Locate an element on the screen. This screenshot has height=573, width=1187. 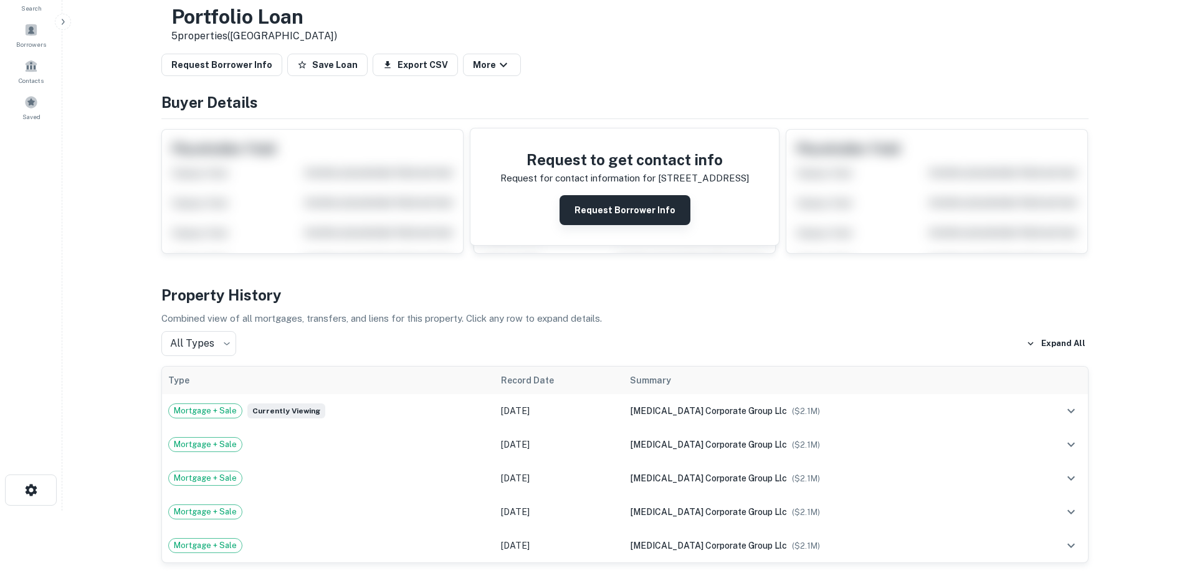
button: Export CSV is located at coordinates (415, 65).